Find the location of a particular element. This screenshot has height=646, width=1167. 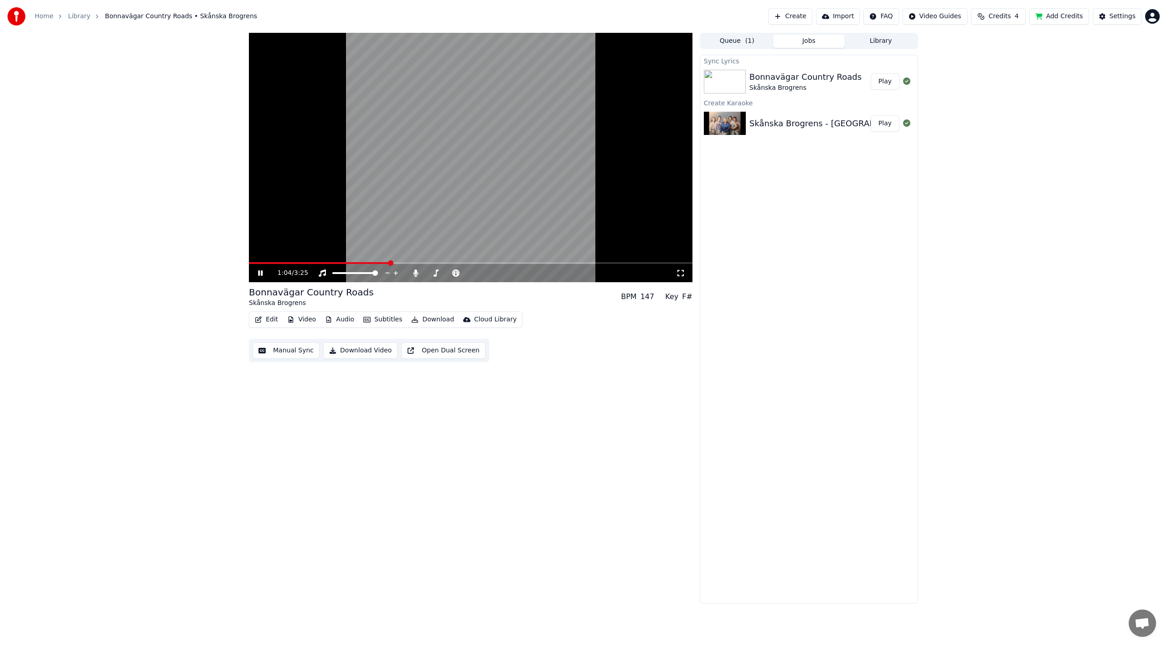

button: Queue is located at coordinates (737, 41).